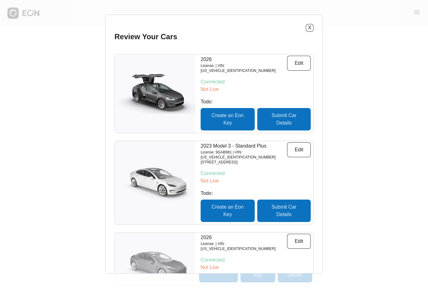 This screenshot has width=428, height=288. Describe the element at coordinates (244, 146) in the screenshot. I see `p: 2023 Model 3 - Standard Plus` at that location.